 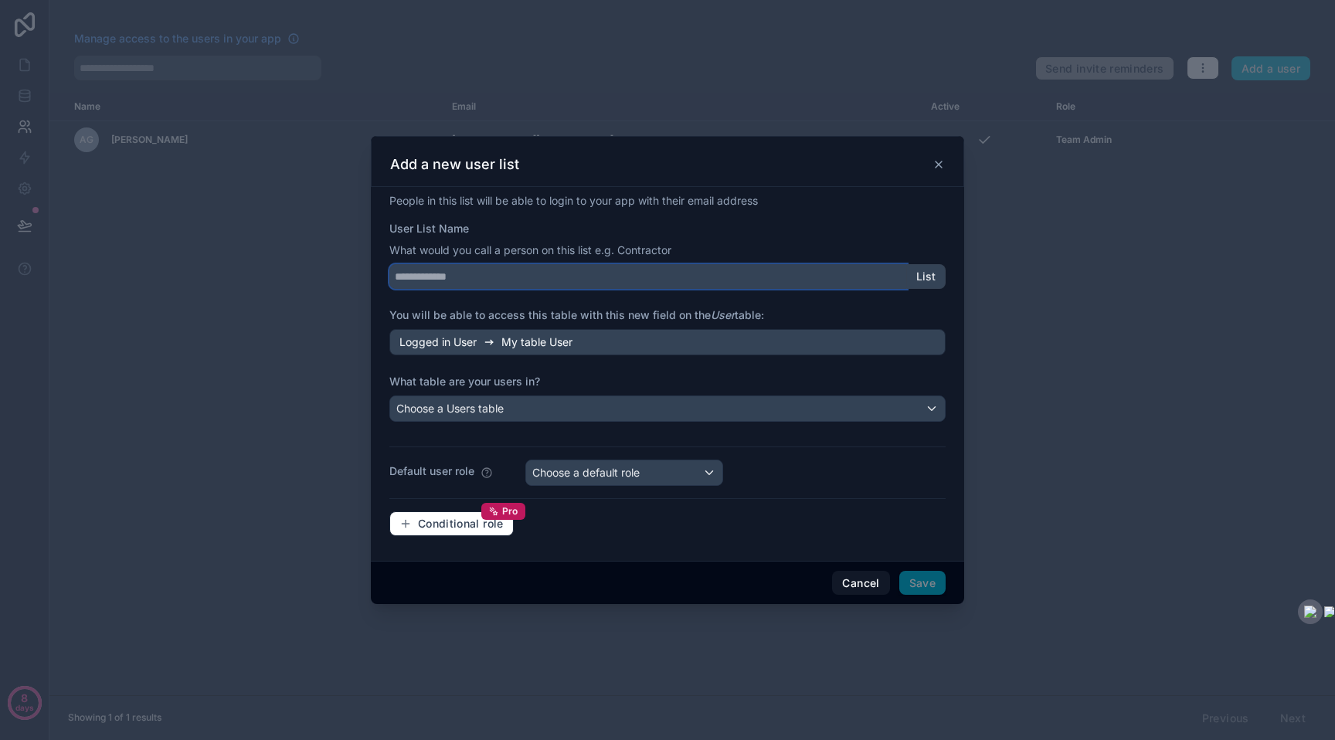 I want to click on span: Pro, so click(x=510, y=512).